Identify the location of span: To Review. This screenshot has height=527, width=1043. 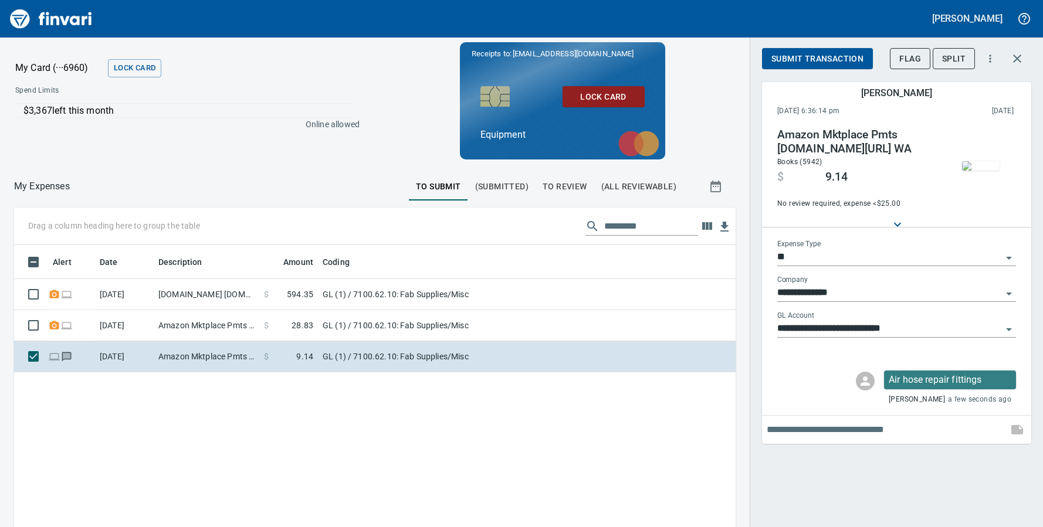
(565, 187).